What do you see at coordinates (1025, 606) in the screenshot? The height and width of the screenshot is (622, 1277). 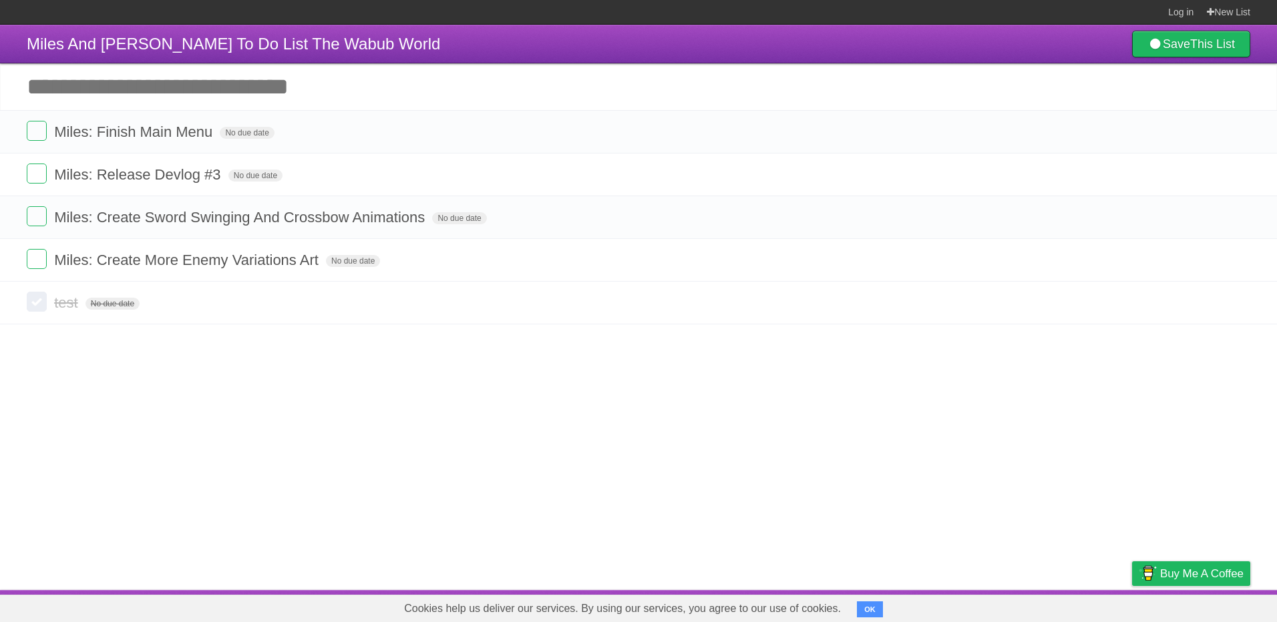 I see `a: Developers` at bounding box center [1025, 606].